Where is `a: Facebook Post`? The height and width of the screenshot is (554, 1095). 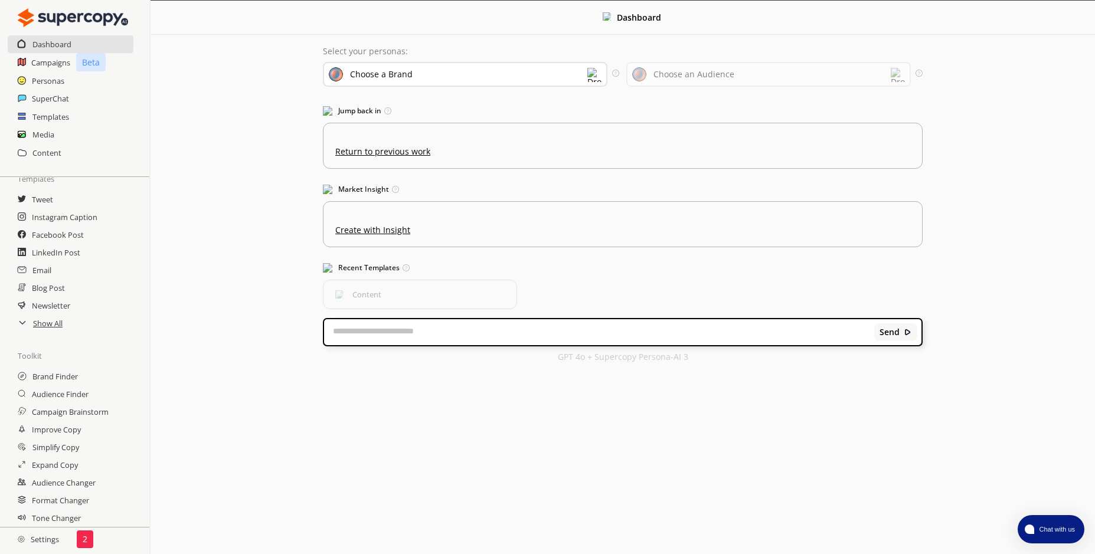 a: Facebook Post is located at coordinates (58, 235).